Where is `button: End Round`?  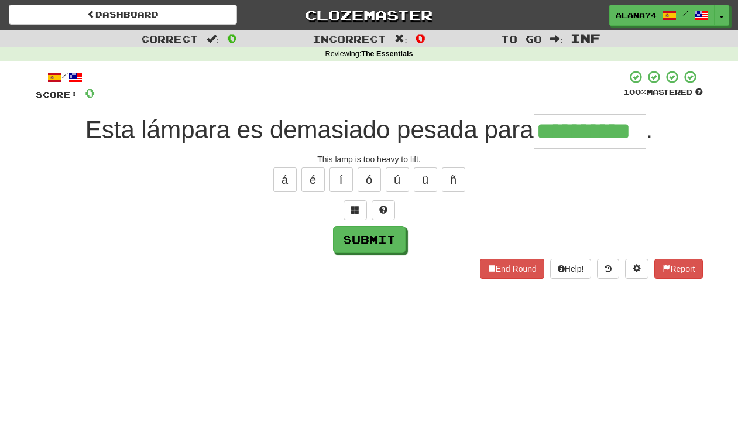 button: End Round is located at coordinates (512, 268).